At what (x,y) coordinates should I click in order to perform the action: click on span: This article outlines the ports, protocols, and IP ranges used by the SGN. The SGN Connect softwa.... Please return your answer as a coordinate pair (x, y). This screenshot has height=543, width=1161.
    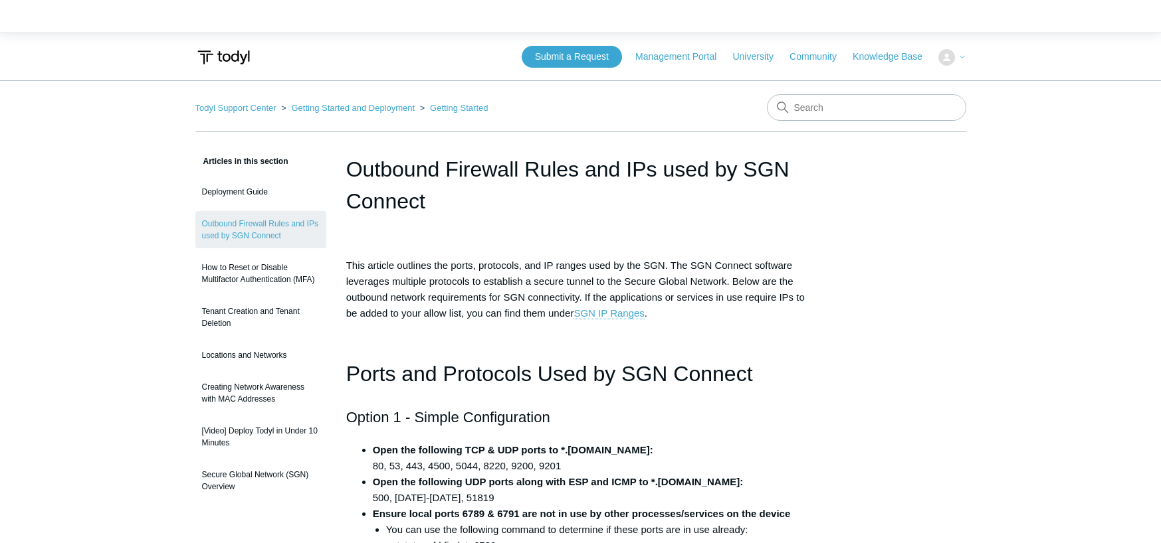
    Looking at the image, I should click on (575, 290).